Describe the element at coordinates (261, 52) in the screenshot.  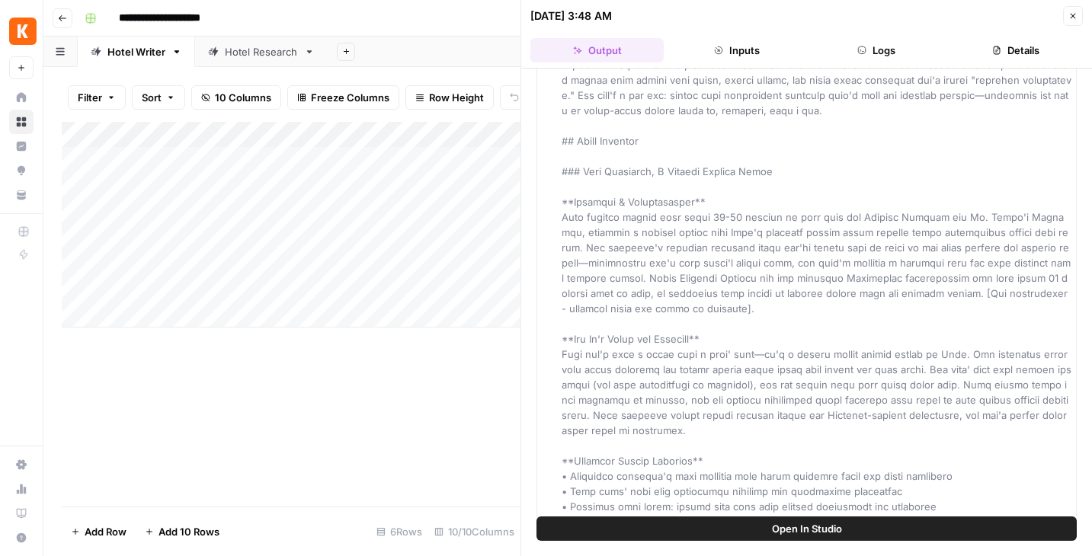
I see `a: Hotel Research` at that location.